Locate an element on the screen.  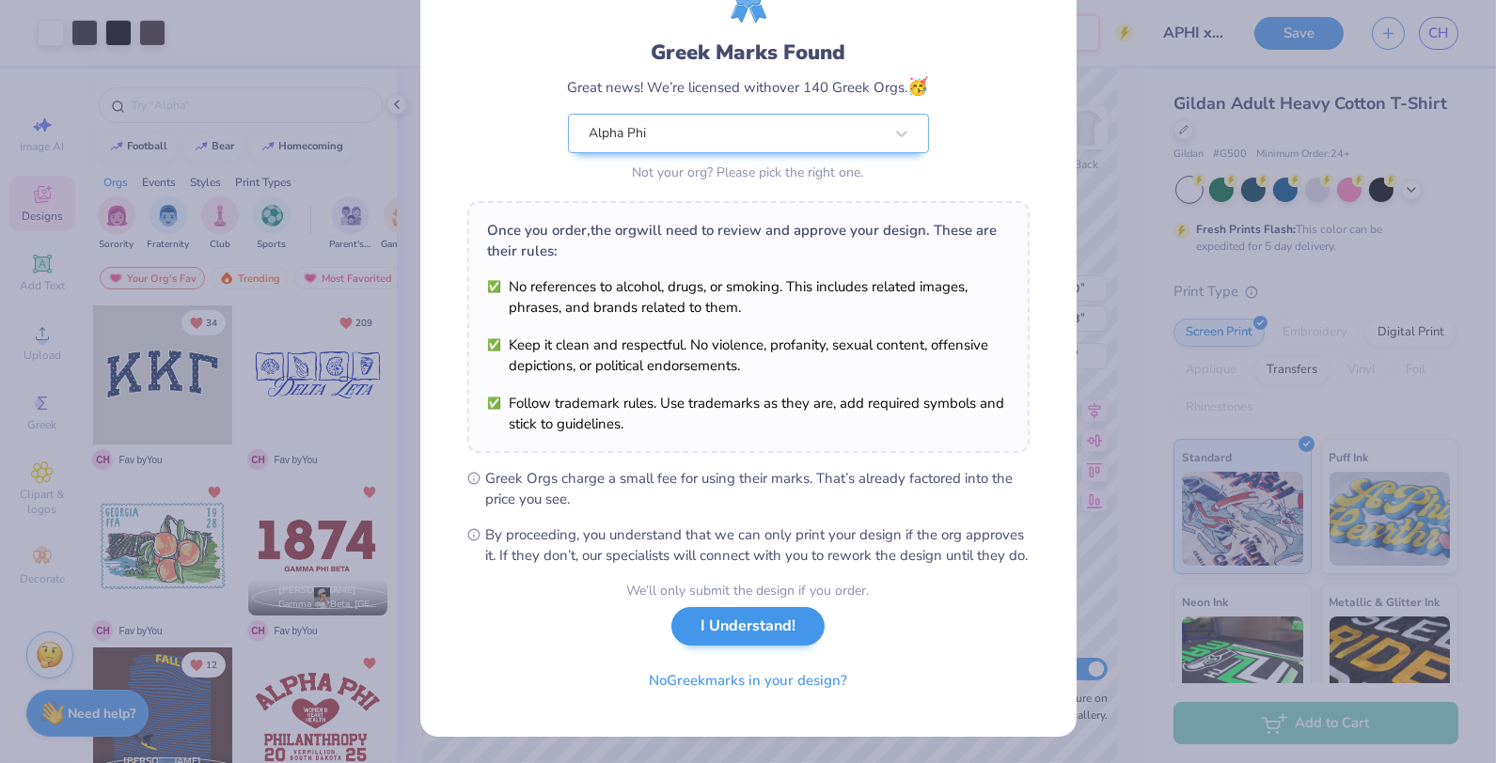
div: We’ll only submit the design if you order. is located at coordinates (748, 590).